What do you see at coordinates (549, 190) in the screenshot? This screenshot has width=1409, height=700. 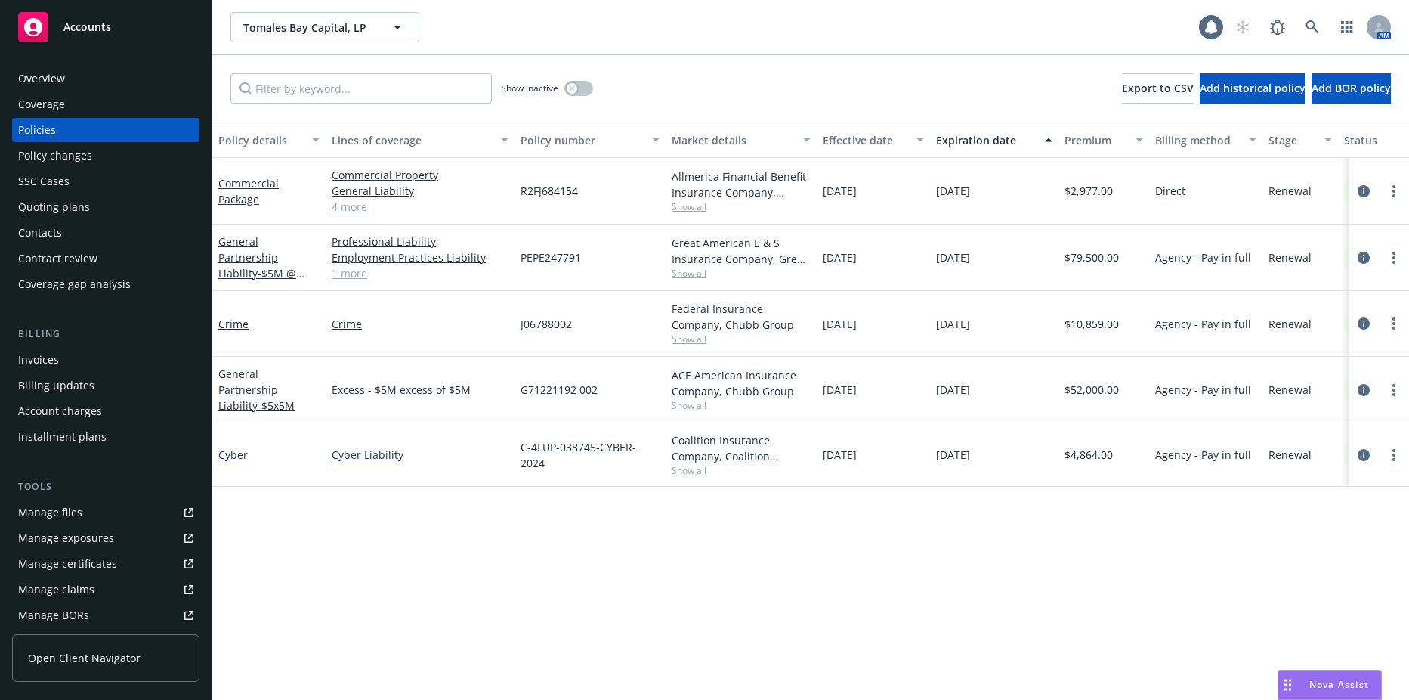 I see `span: R2FJ684154` at bounding box center [549, 190].